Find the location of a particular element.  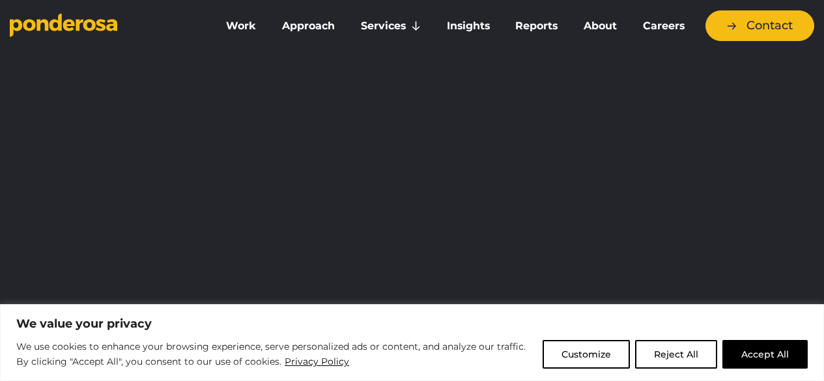

a: Contact is located at coordinates (759, 25).